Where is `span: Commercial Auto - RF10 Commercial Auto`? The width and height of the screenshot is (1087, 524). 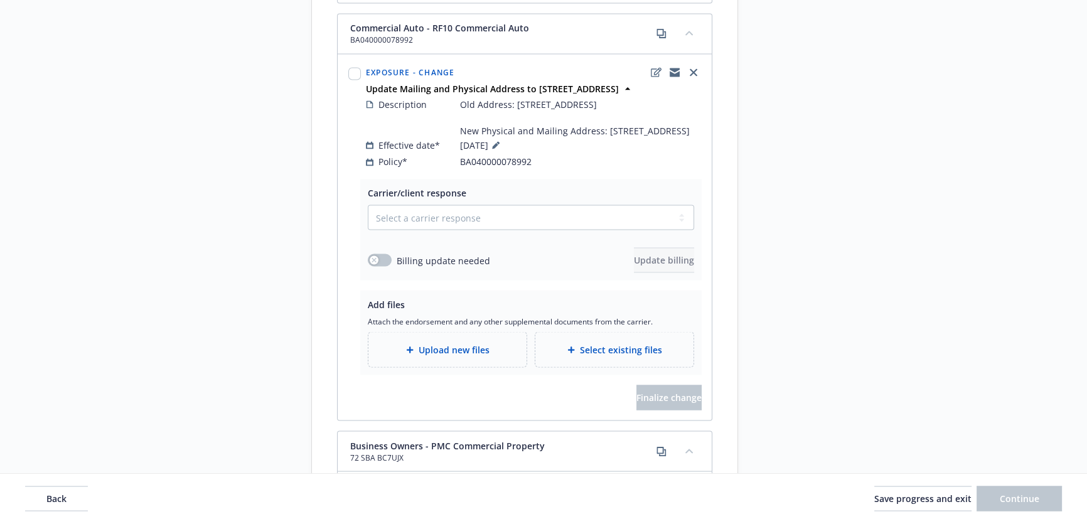 span: Commercial Auto - RF10 Commercial Auto is located at coordinates (439, 28).